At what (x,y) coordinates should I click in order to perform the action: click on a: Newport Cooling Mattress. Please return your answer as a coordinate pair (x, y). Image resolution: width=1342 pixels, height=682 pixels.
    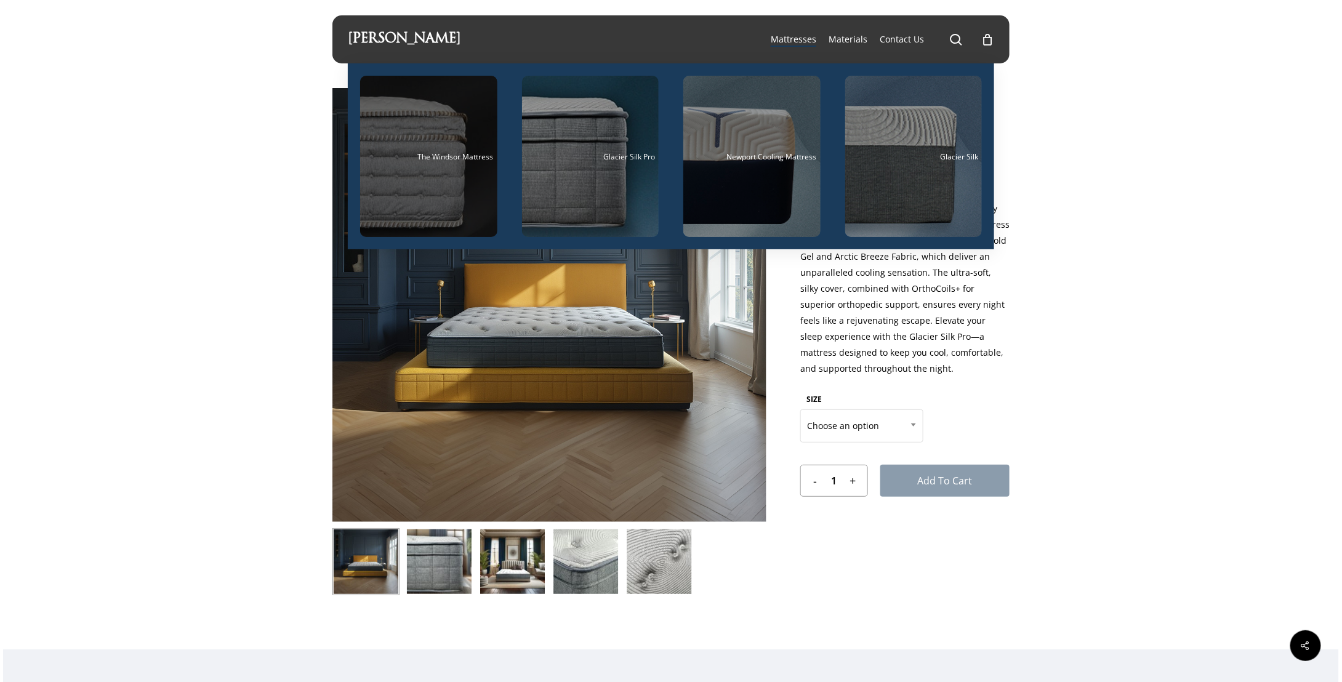
    Looking at the image, I should click on (752, 156).